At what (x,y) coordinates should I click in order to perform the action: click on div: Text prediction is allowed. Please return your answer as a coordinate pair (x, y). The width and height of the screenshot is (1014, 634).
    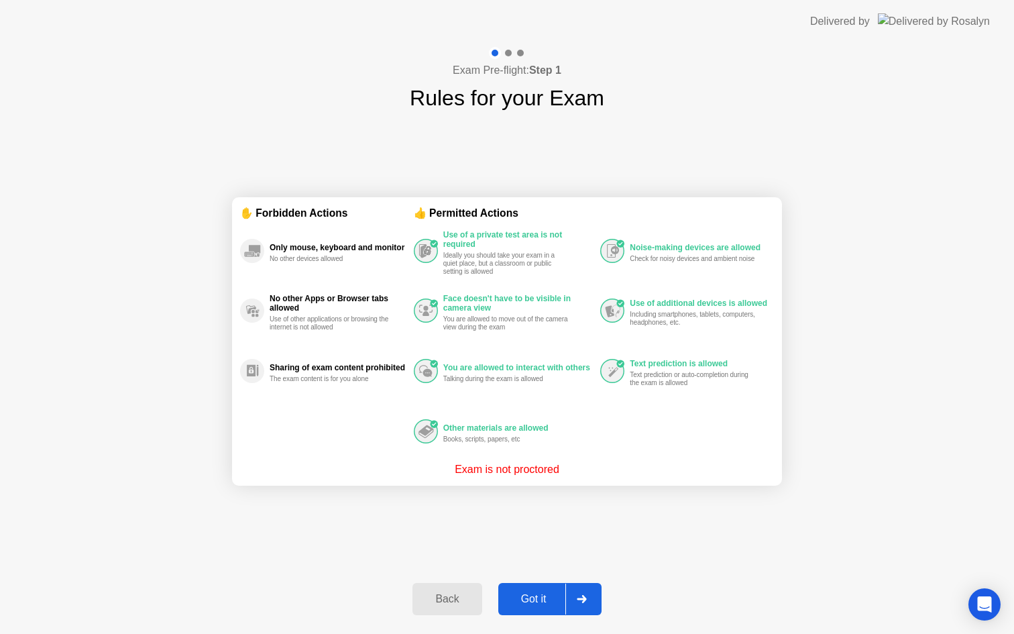
    Looking at the image, I should click on (698, 364).